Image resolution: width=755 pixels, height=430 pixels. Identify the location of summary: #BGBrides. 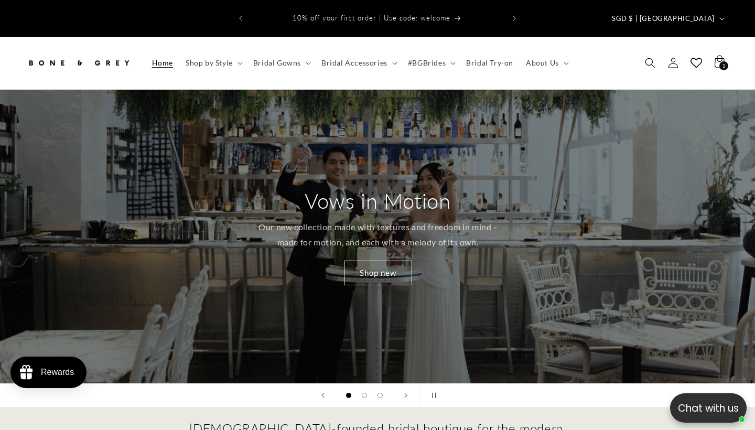
(430, 63).